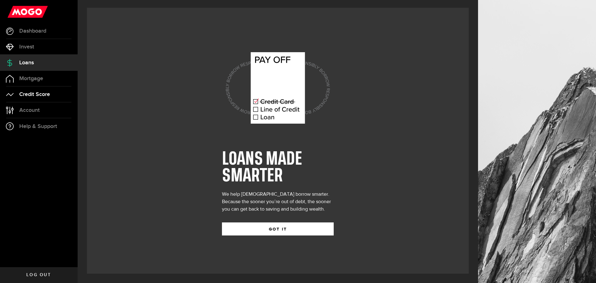 The height and width of the screenshot is (283, 596). What do you see at coordinates (33, 31) in the screenshot?
I see `span: Dashboard` at bounding box center [33, 31].